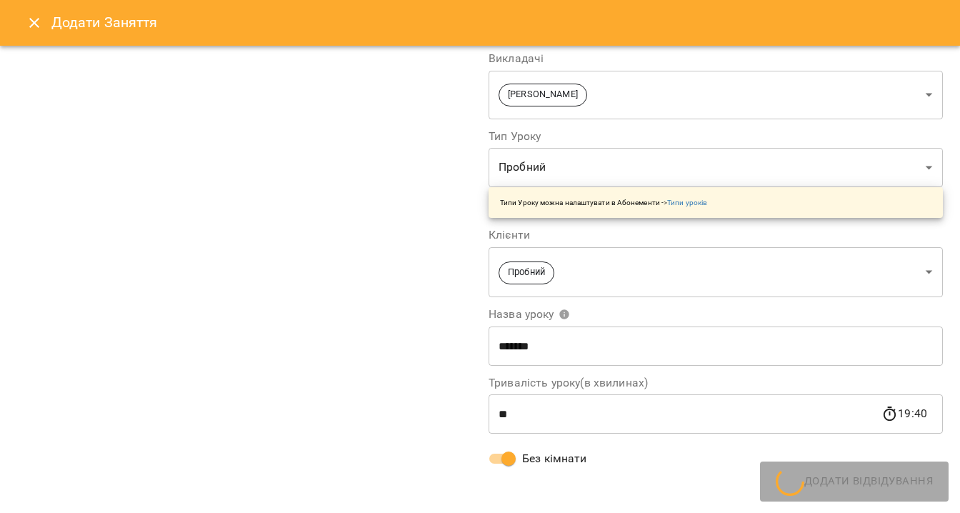 The width and height of the screenshot is (960, 513). Describe the element at coordinates (687, 202) in the screenshot. I see `a: Типи уроків` at that location.